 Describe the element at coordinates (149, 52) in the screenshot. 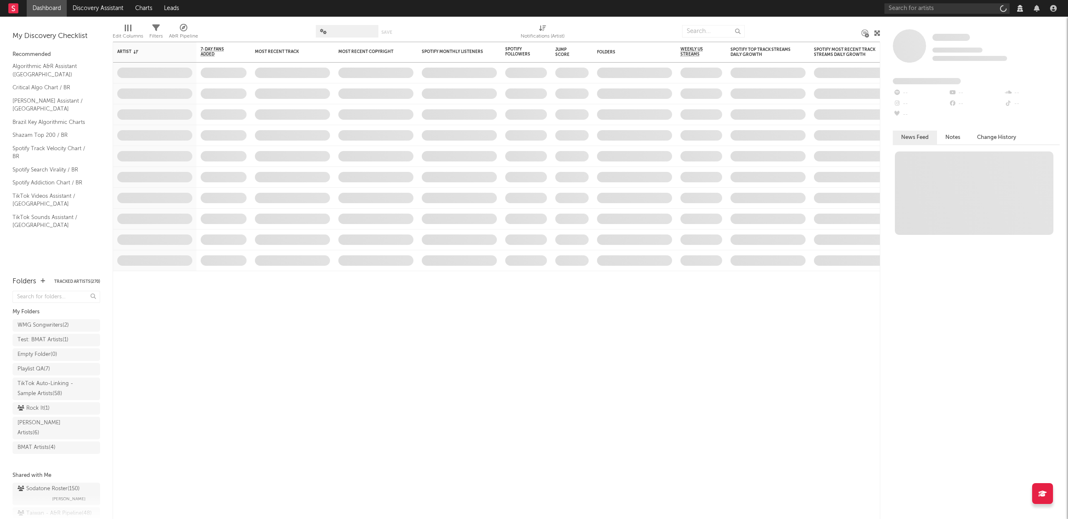

I see `div: Artist` at that location.